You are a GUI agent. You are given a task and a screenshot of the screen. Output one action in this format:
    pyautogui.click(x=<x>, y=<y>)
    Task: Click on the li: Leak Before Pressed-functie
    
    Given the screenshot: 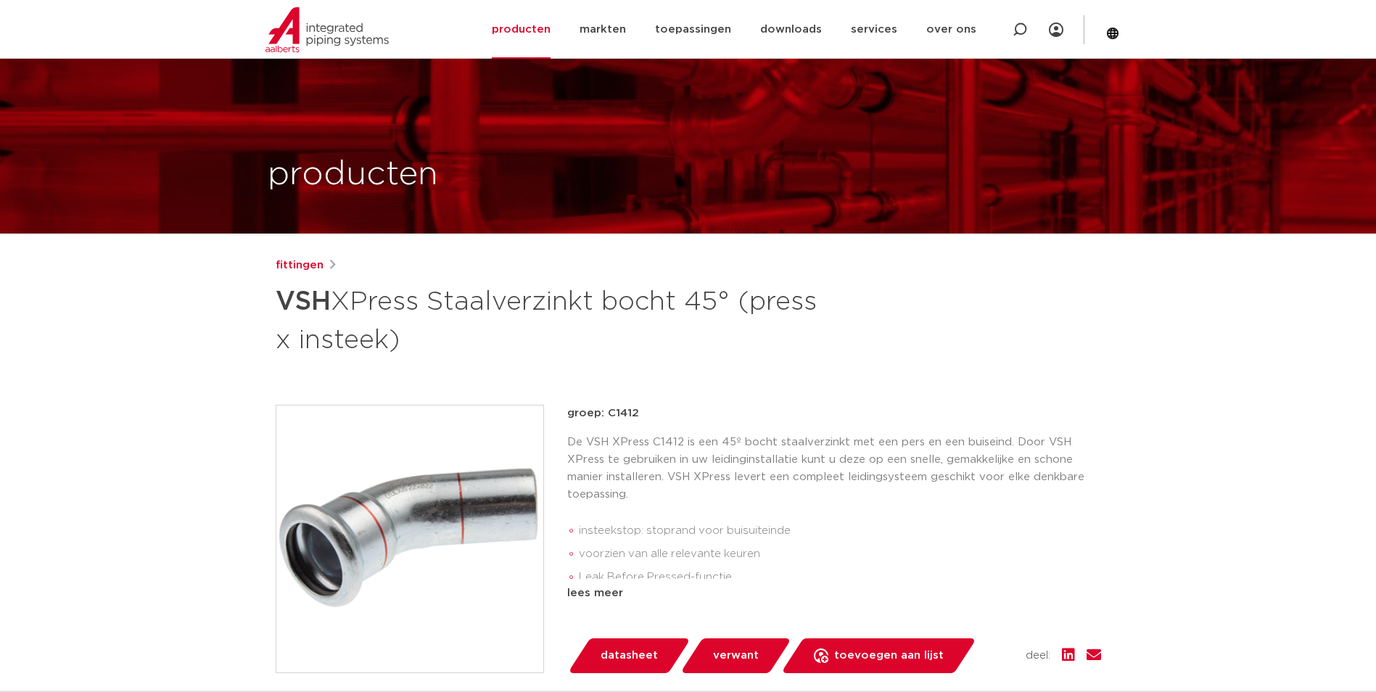 What is the action you would take?
    pyautogui.click(x=840, y=577)
    